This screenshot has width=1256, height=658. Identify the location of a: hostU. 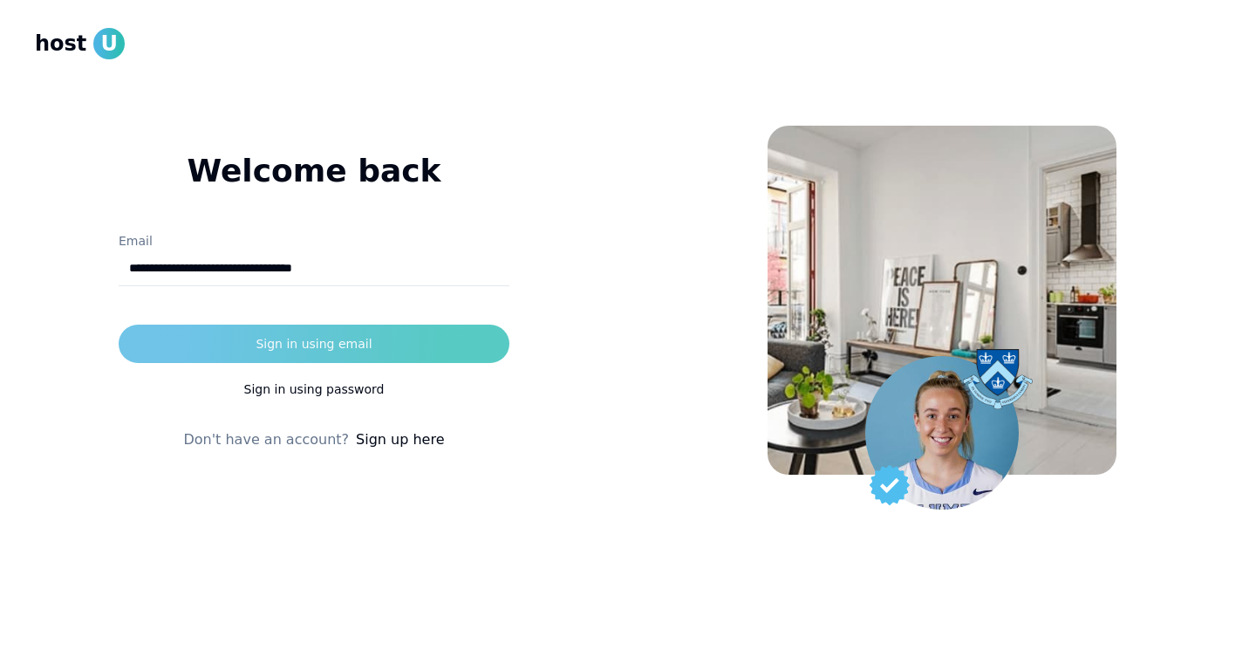
(79, 44).